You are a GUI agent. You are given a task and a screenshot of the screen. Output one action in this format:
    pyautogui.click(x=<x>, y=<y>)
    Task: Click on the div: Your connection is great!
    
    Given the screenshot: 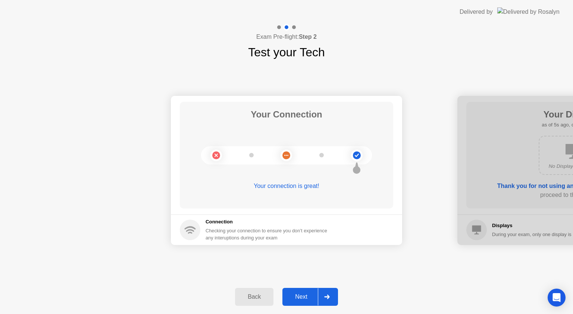 What is the action you would take?
    pyautogui.click(x=286, y=186)
    